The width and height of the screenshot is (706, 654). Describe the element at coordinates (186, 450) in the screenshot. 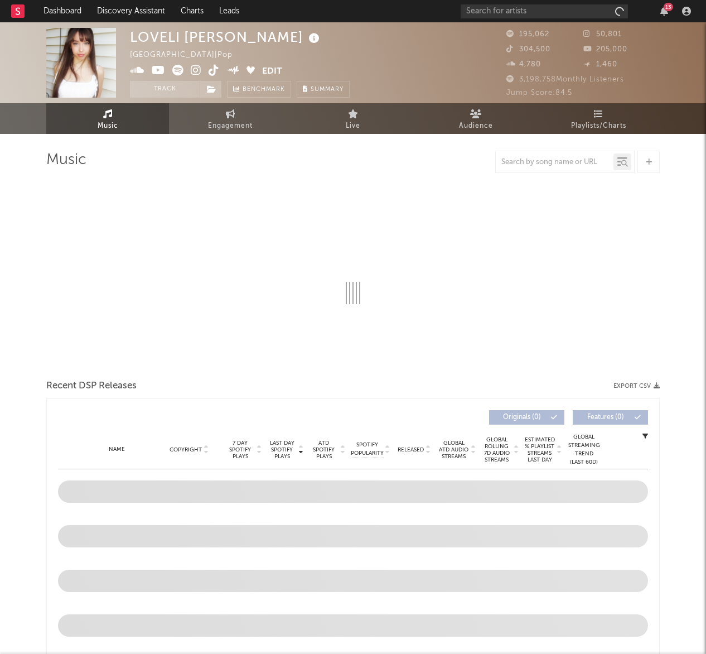

I see `span: Copyright` at that location.